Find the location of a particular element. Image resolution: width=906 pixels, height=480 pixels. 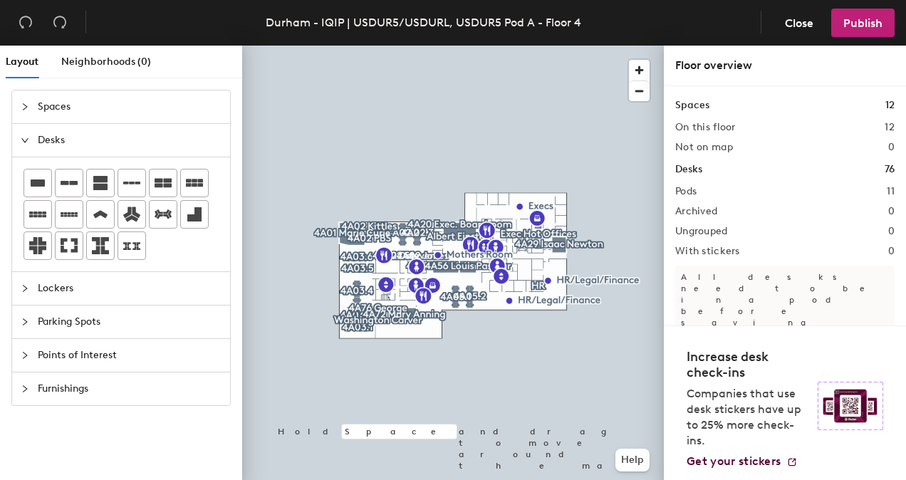

p: Companies that use desk stickers have up to 25% more check-ins. is located at coordinates (748, 418).